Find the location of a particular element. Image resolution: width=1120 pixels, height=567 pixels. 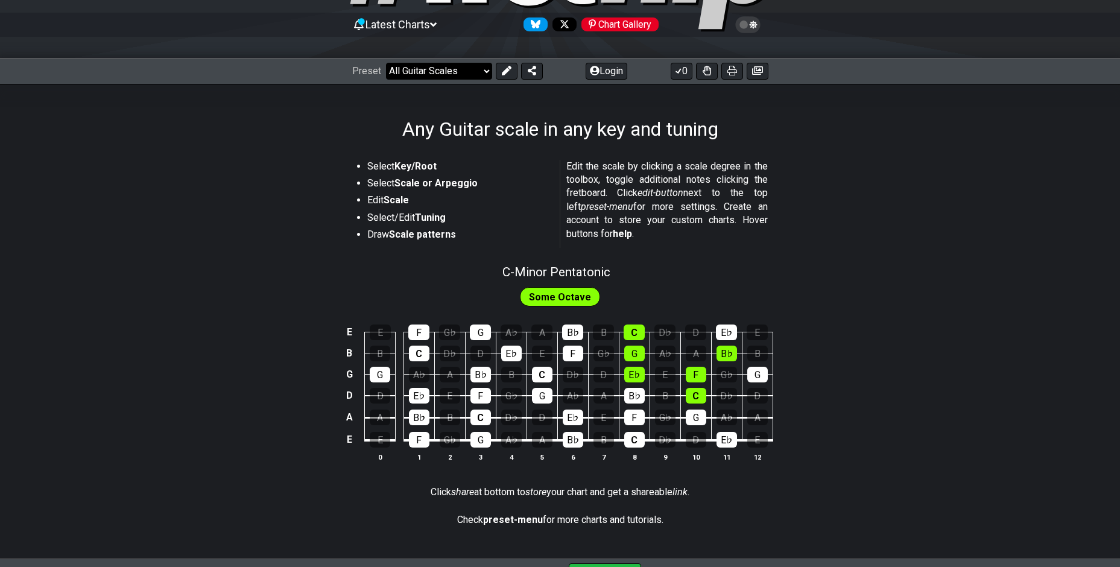

td: G is located at coordinates (349, 374).